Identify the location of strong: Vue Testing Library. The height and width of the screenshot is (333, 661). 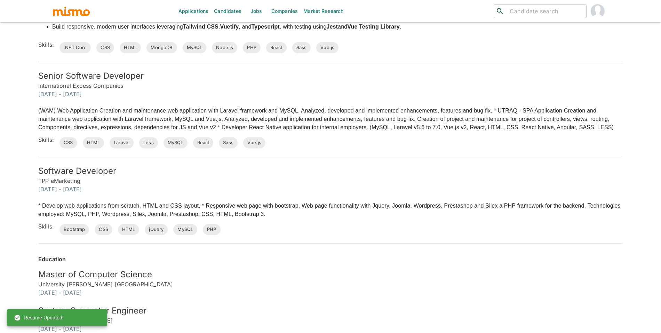
(373, 26).